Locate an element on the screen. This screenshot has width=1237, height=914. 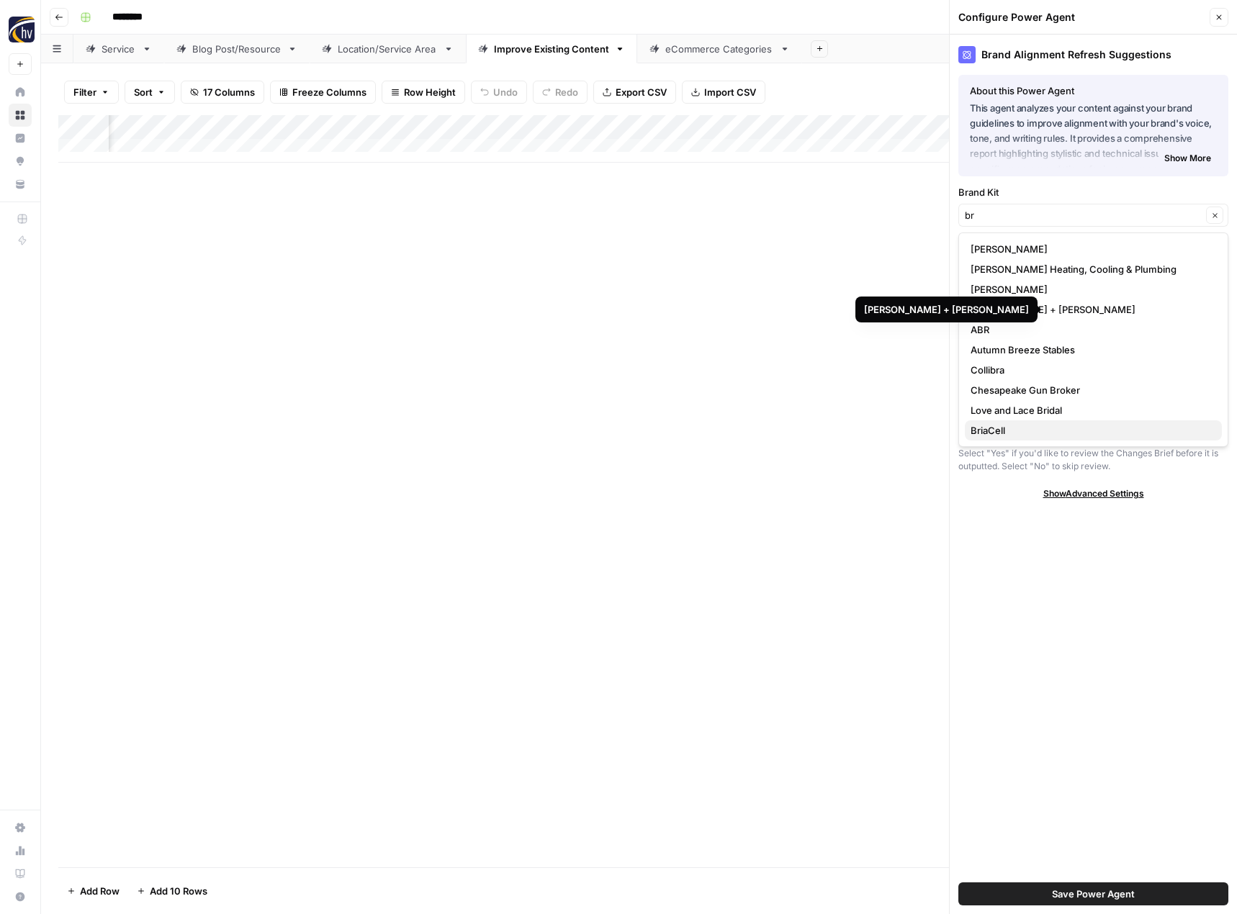
input: HigherVisibility is located at coordinates (1083, 215).